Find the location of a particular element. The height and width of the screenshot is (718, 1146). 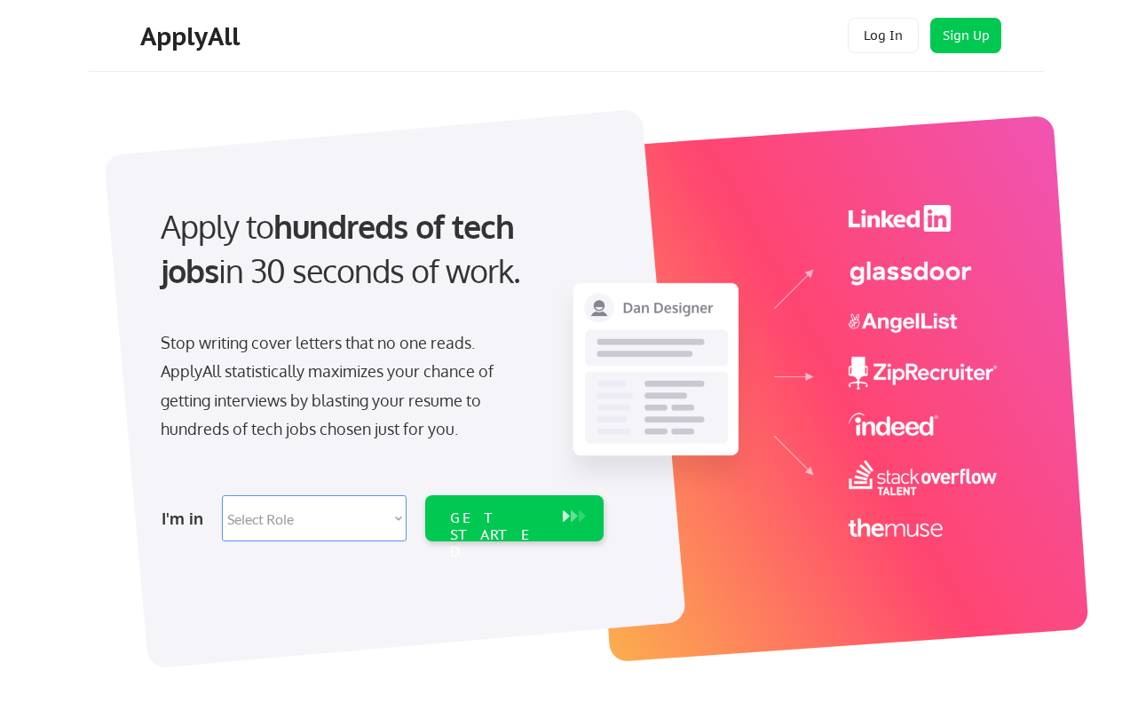

div: GET STARTED is located at coordinates (497, 535).